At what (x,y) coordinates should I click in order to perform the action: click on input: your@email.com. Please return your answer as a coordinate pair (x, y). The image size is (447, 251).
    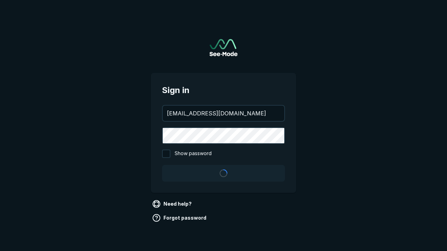
    Looking at the image, I should click on (223, 113).